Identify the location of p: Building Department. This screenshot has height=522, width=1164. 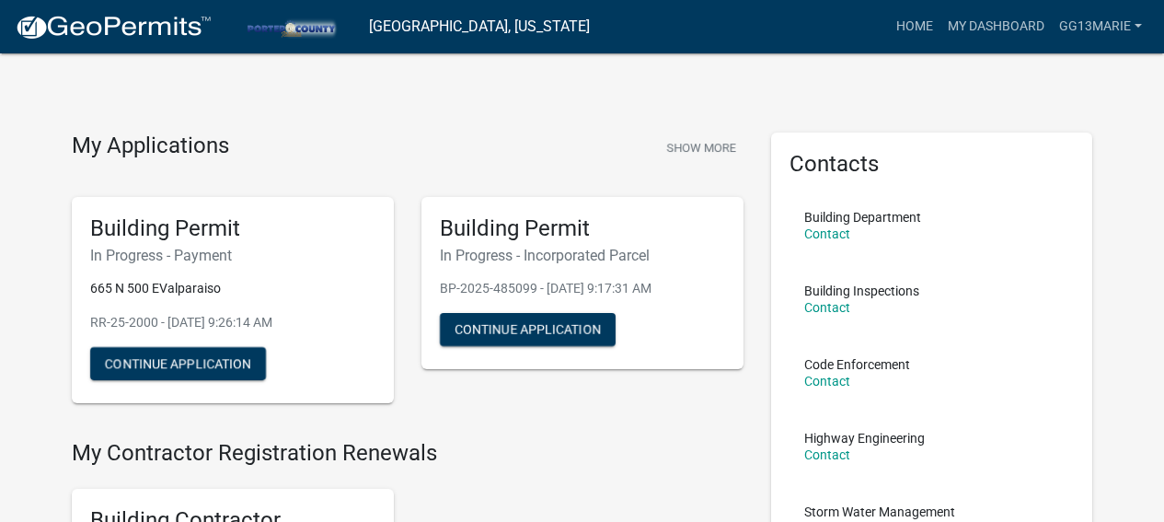
(862, 217).